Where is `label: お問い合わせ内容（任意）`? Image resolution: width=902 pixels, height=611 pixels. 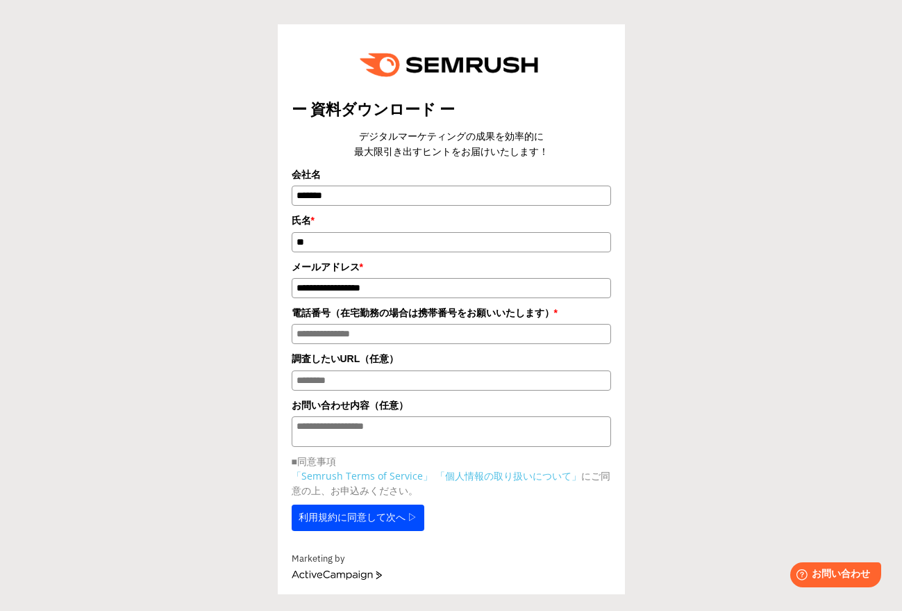
label: お問い合わせ内容（任意） is located at coordinates (452, 405).